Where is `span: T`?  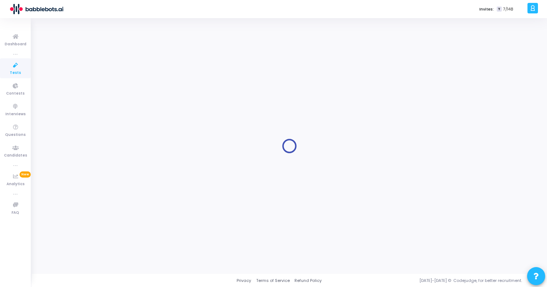 span: T is located at coordinates (499, 9).